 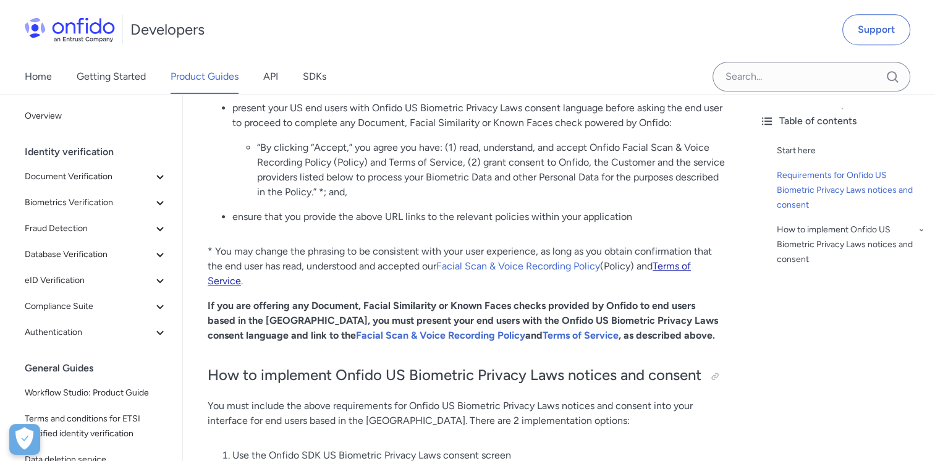 What do you see at coordinates (96, 426) in the screenshot?
I see `a: Terms and conditions for ETSI certified identity verification` at bounding box center [96, 426].